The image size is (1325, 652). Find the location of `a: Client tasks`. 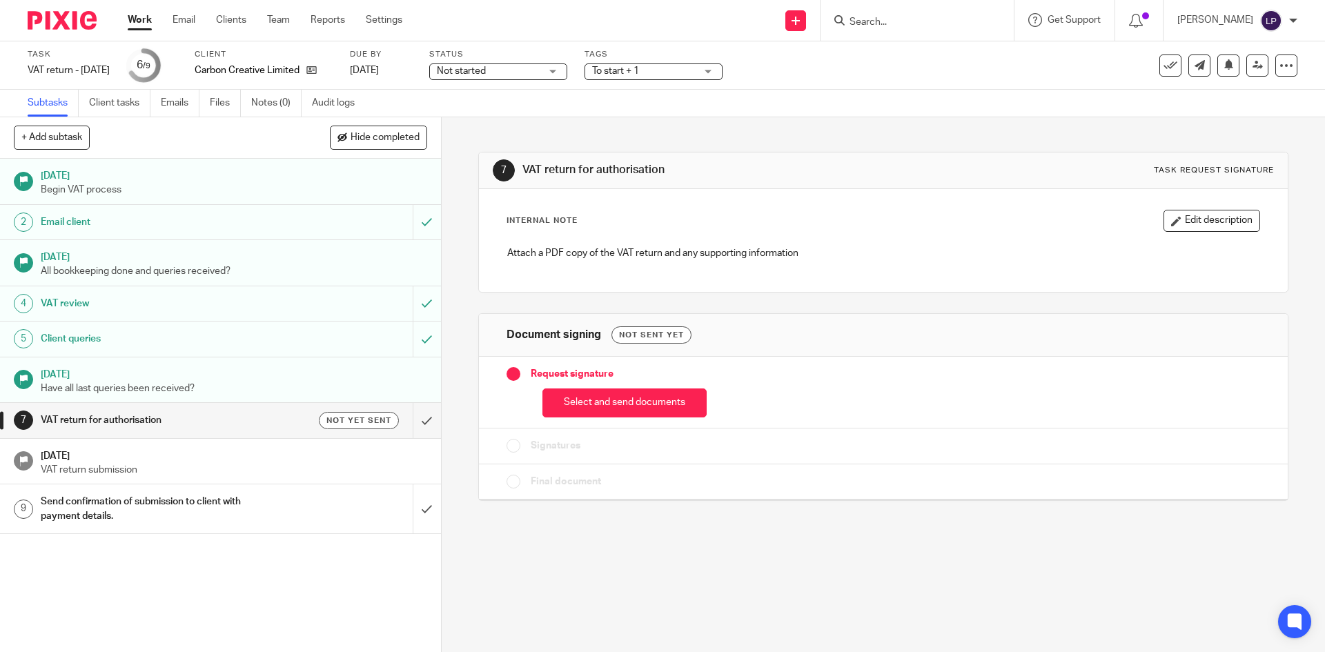

a: Client tasks is located at coordinates (119, 103).